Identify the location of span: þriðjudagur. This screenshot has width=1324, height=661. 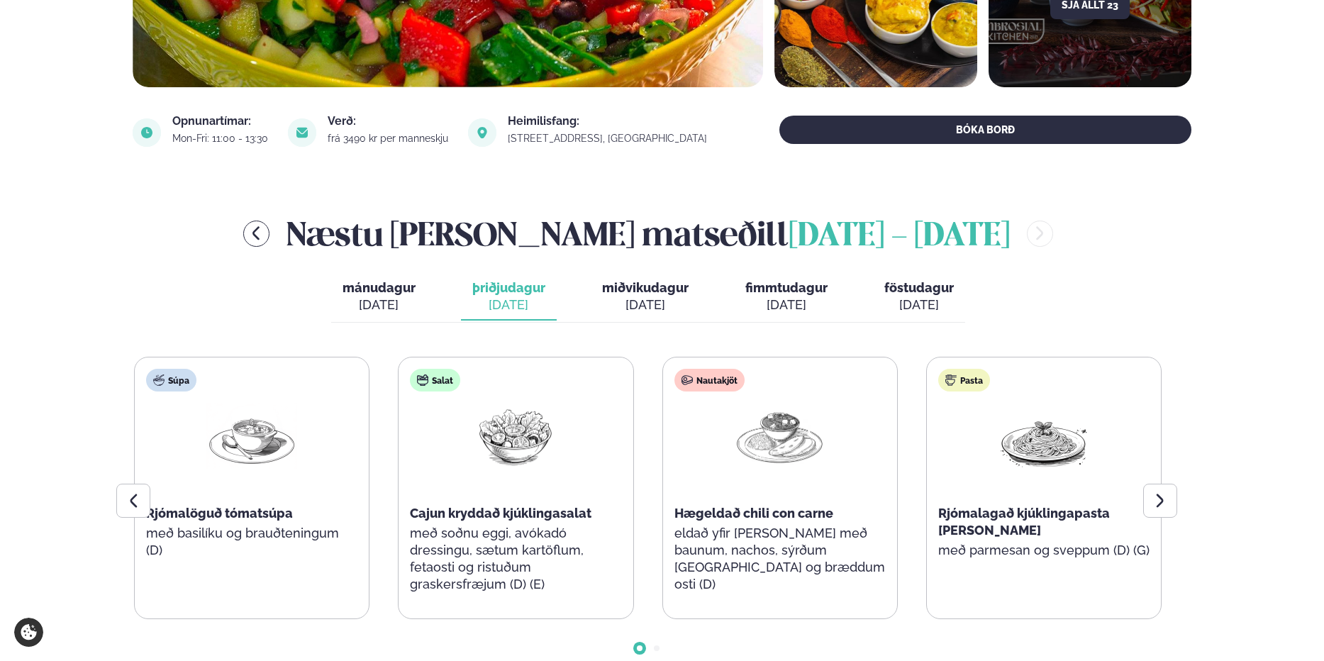
(508, 287).